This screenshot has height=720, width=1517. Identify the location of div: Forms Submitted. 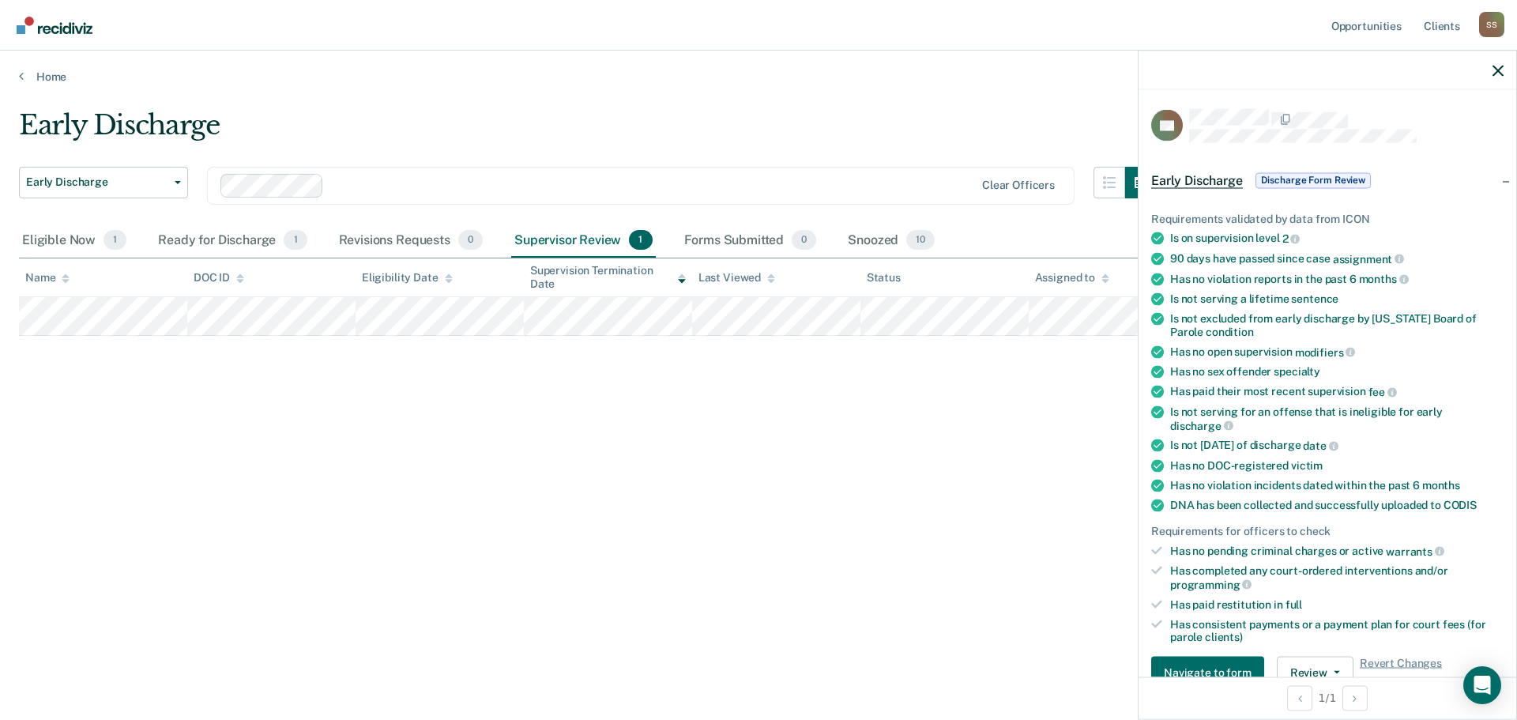
(751, 241).